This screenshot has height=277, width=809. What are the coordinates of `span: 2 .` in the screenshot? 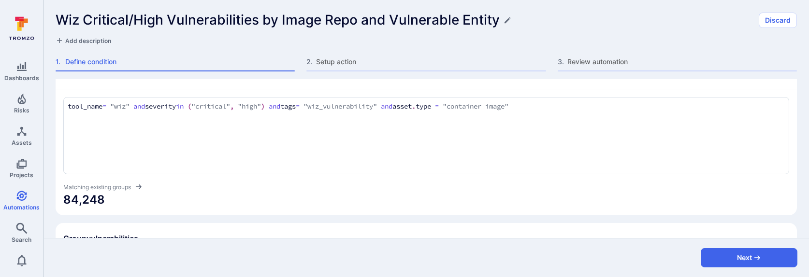 It's located at (310, 62).